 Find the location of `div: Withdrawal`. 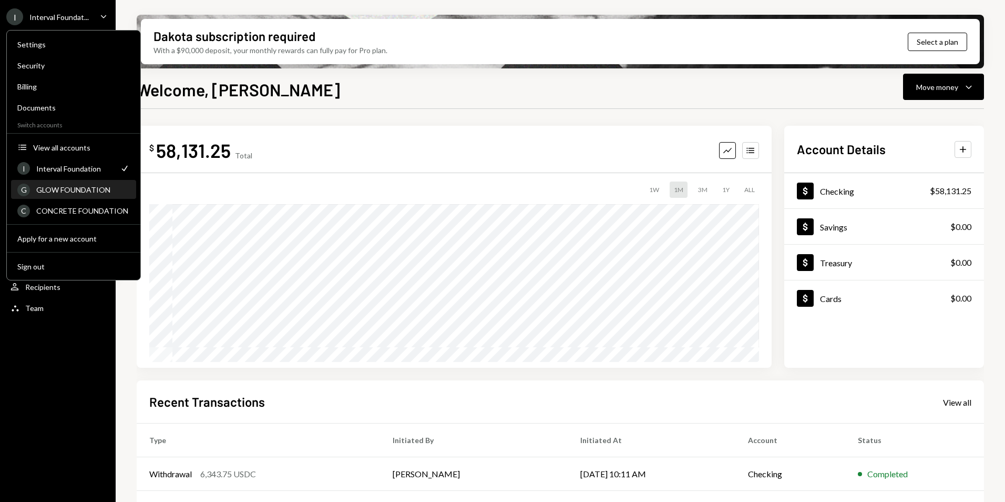

div: Withdrawal is located at coordinates (170, 474).